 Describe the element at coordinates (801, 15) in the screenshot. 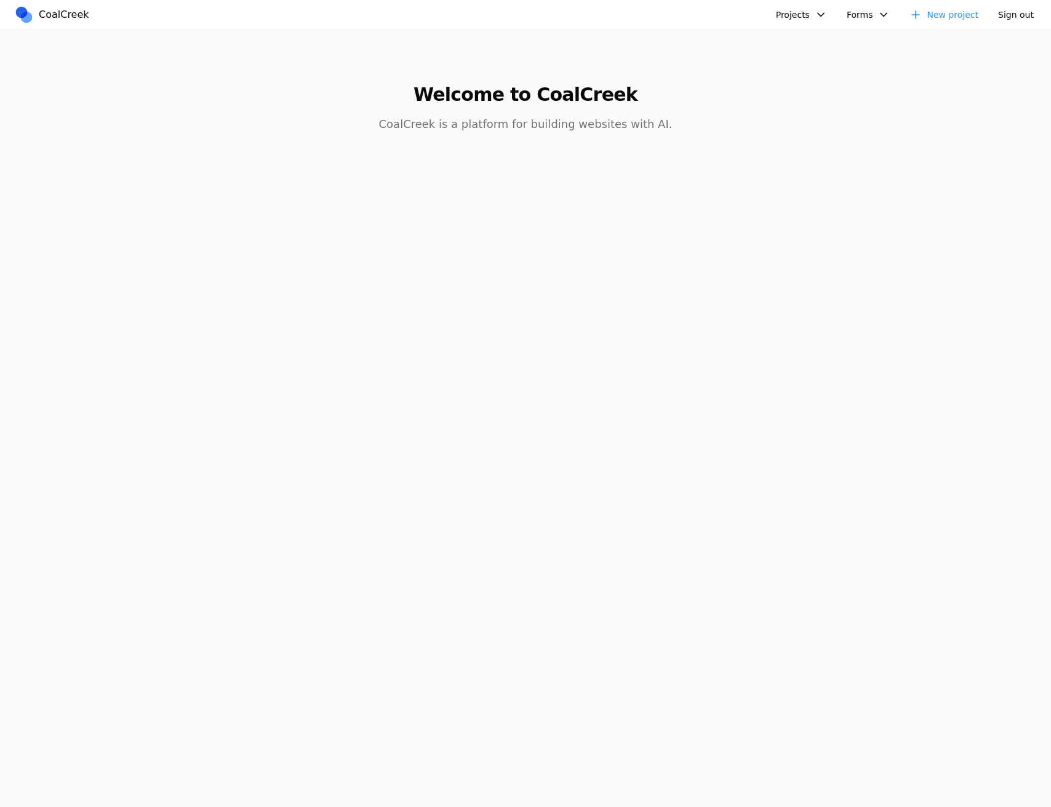

I see `button: Projects` at that location.